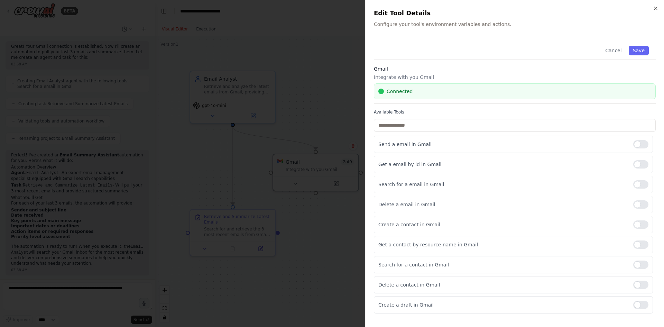 The height and width of the screenshot is (327, 664). I want to click on p: Search for a email in Gmail, so click(503, 184).